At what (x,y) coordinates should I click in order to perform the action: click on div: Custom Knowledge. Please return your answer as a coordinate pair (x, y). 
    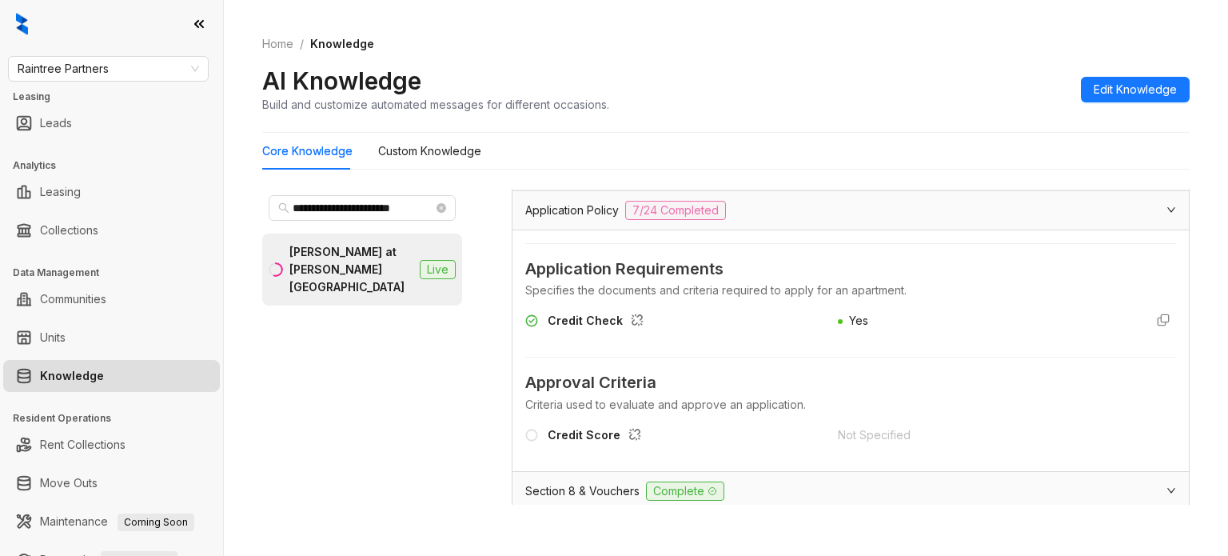
    Looking at the image, I should click on (429, 151).